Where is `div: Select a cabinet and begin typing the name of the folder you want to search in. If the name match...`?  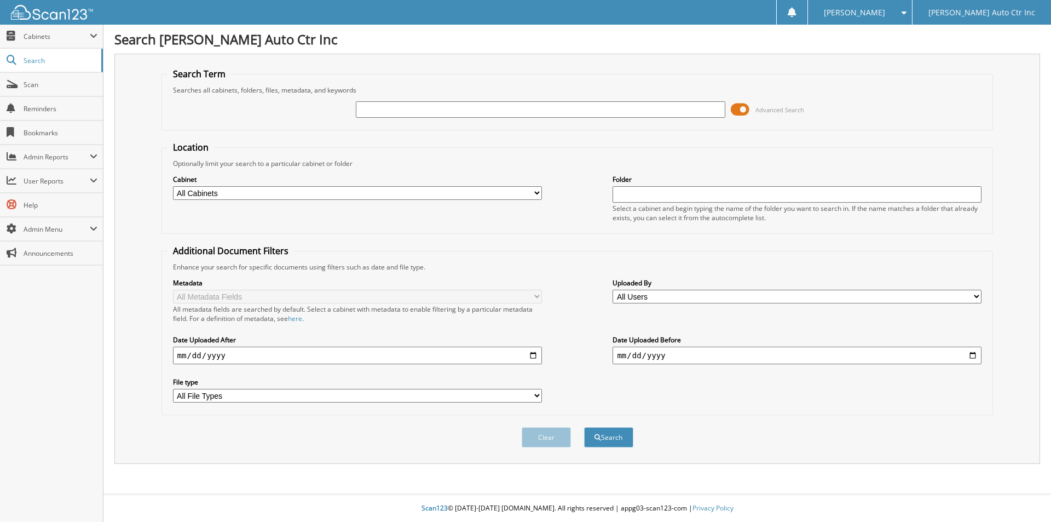
div: Select a cabinet and begin typing the name of the folder you want to search in. If the name match... is located at coordinates (797, 213).